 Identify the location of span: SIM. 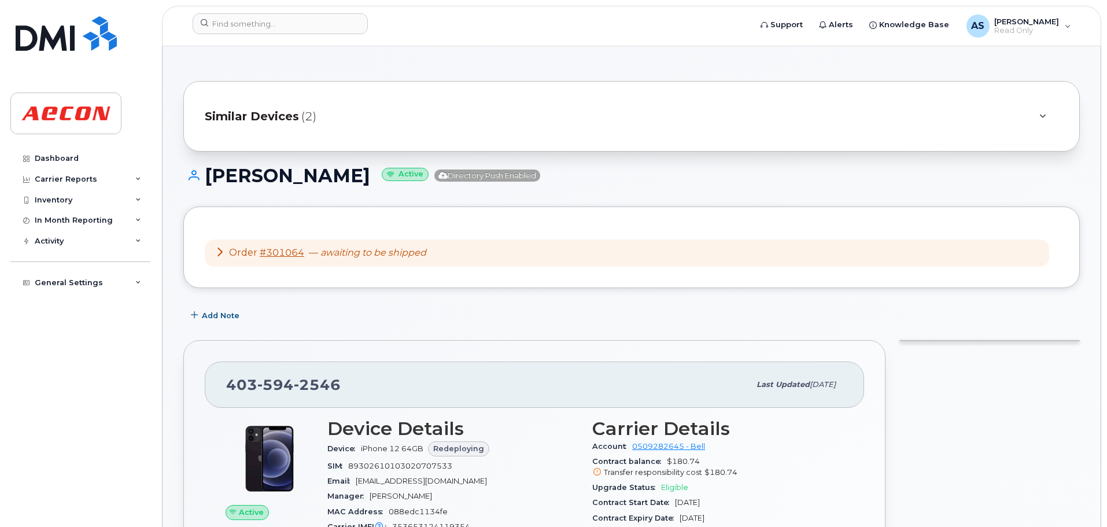
(338, 466).